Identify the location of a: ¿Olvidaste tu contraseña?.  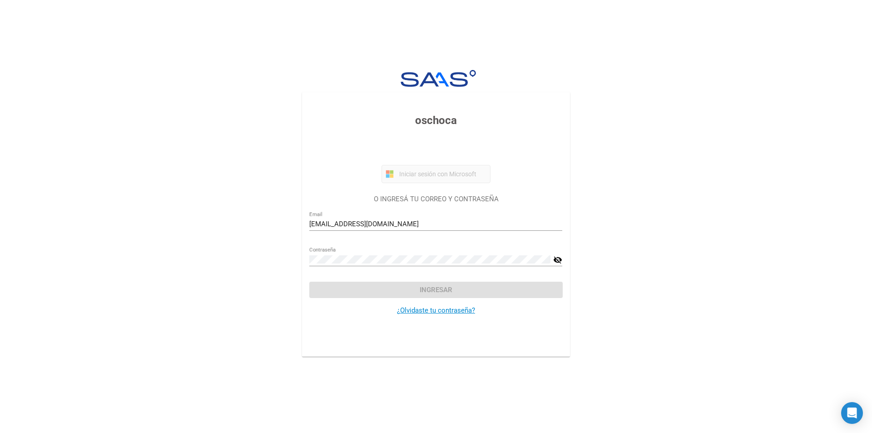
(436, 310).